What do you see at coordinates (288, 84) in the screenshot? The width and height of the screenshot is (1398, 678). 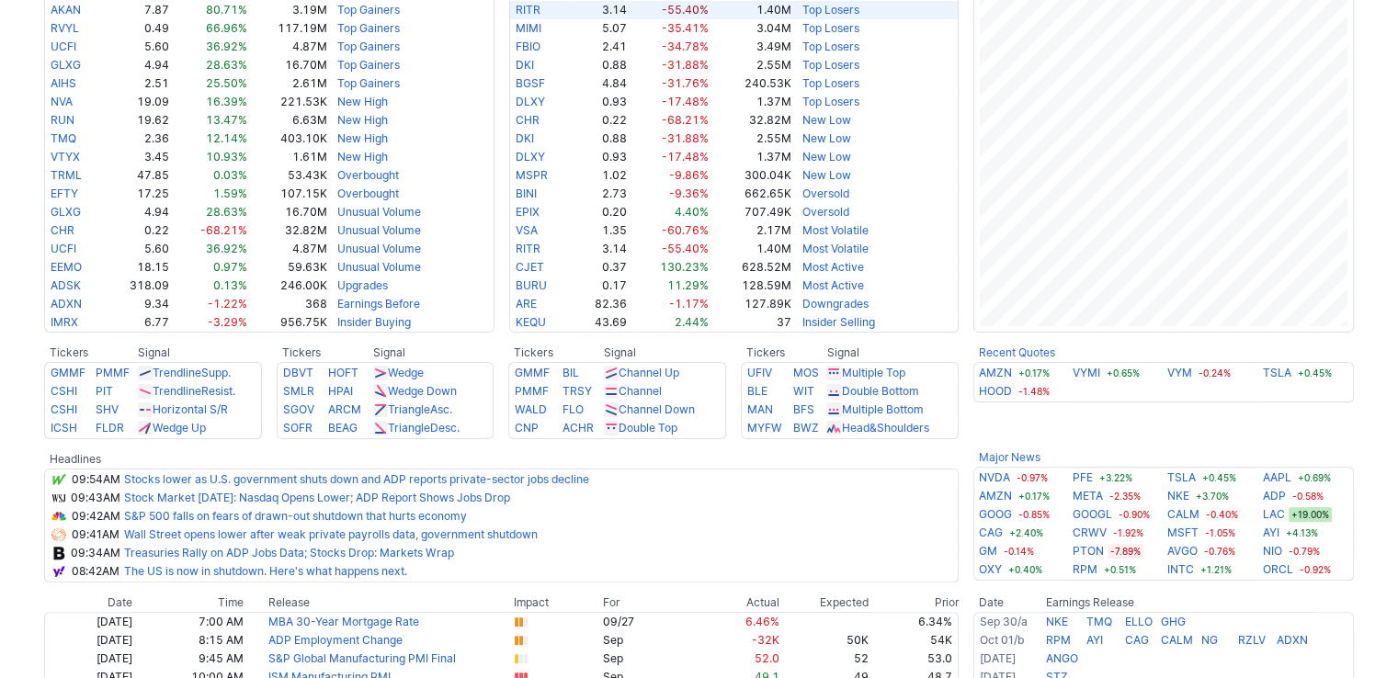 I see `td: 2.61M` at bounding box center [288, 84].